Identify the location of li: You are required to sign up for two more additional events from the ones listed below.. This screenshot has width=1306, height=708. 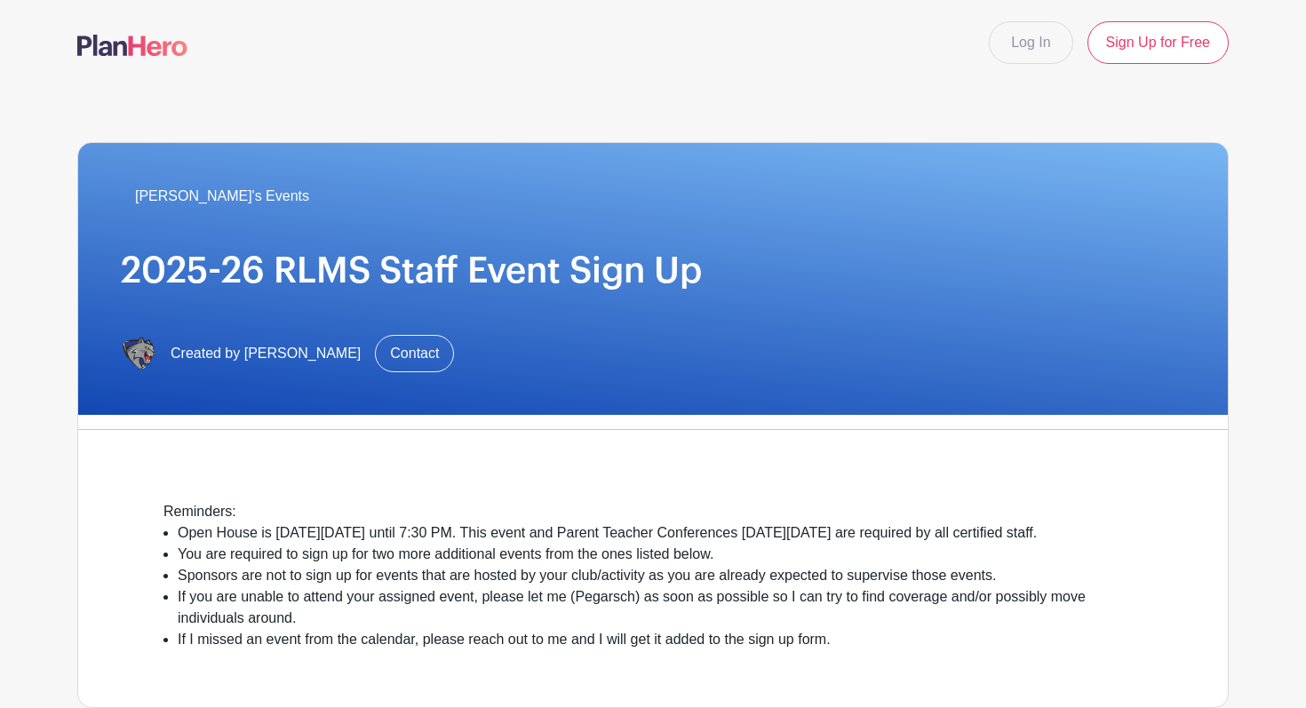
(660, 555).